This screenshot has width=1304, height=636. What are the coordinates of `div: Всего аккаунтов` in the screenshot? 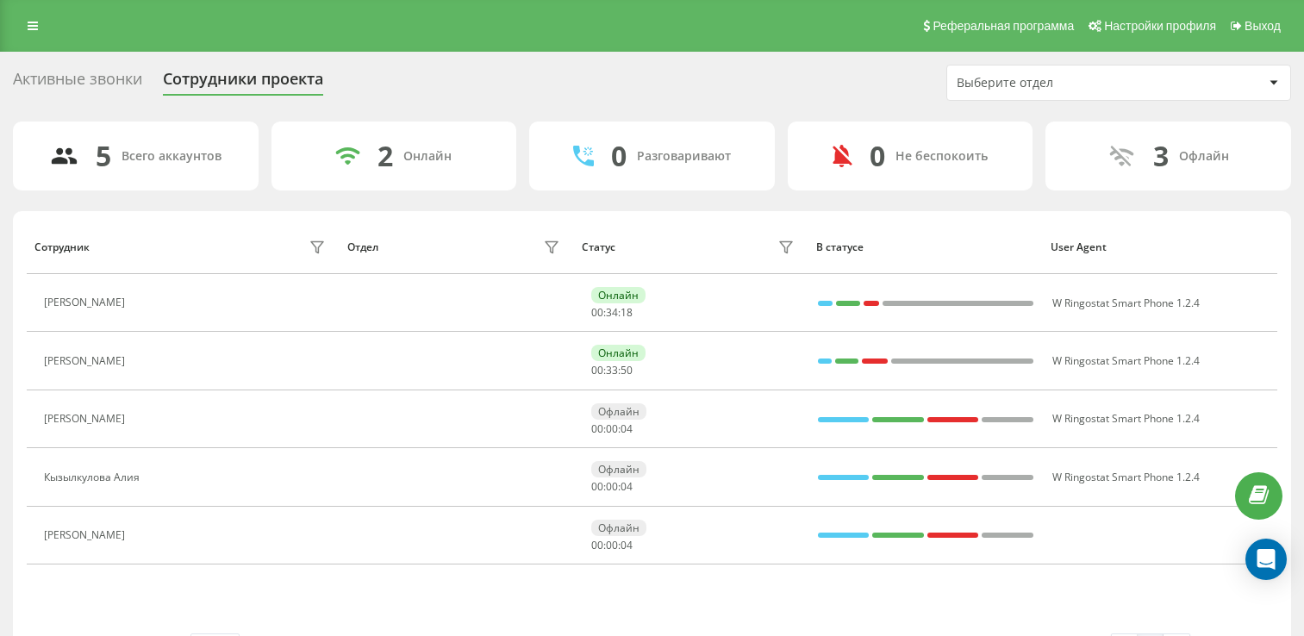 It's located at (171, 156).